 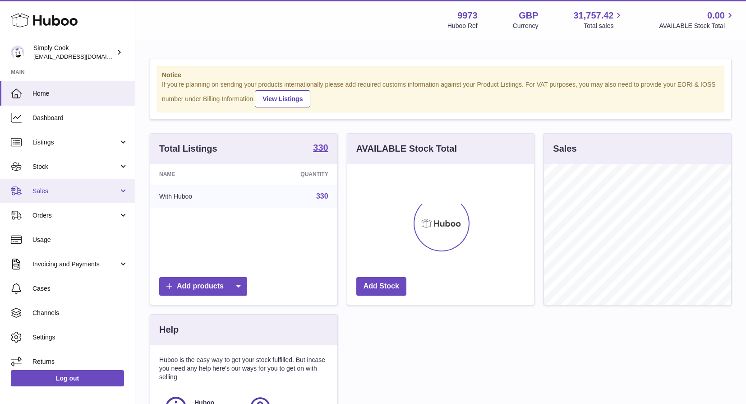 I want to click on a: 0.00 AVAILABLE Stock Total, so click(x=697, y=20).